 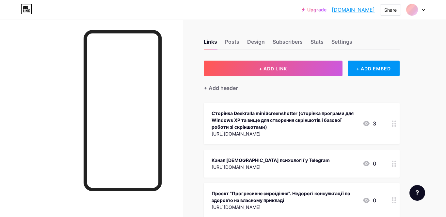 I want to click on div: Links, so click(x=210, y=44).